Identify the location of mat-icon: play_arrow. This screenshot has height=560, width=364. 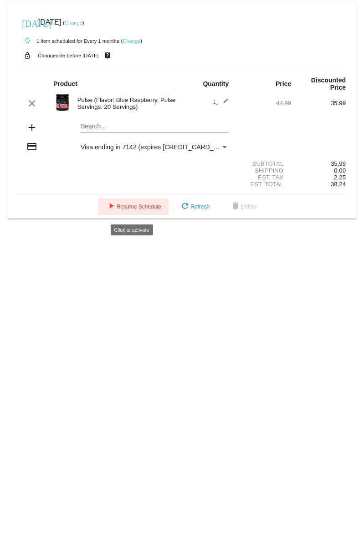
(111, 207).